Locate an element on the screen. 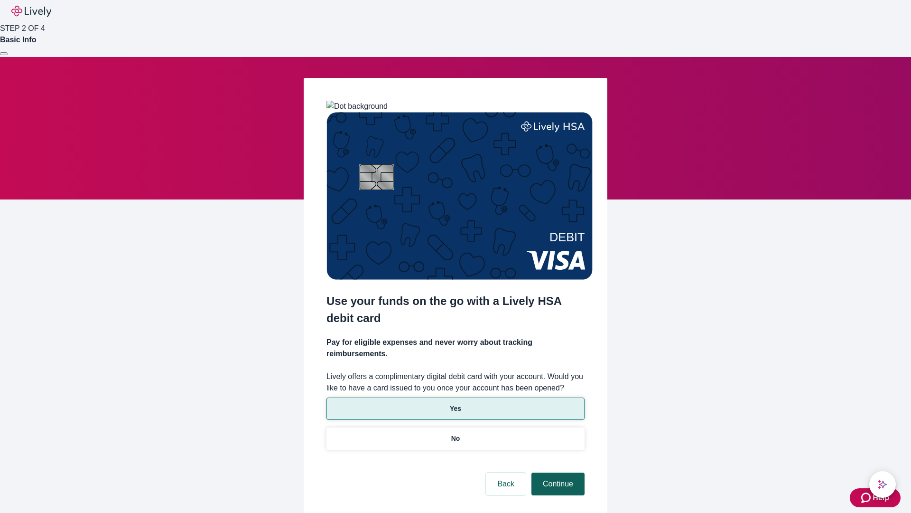 This screenshot has height=513, width=911. svg: Lively AI Assistant is located at coordinates (883, 484).